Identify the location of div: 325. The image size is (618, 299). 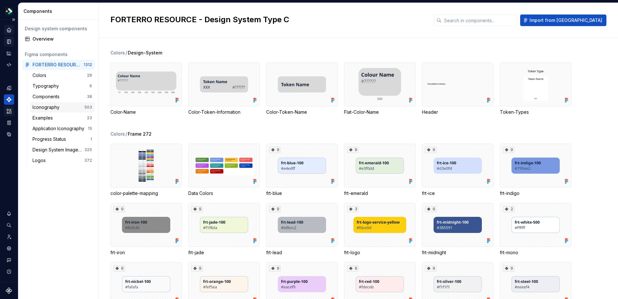
(88, 150).